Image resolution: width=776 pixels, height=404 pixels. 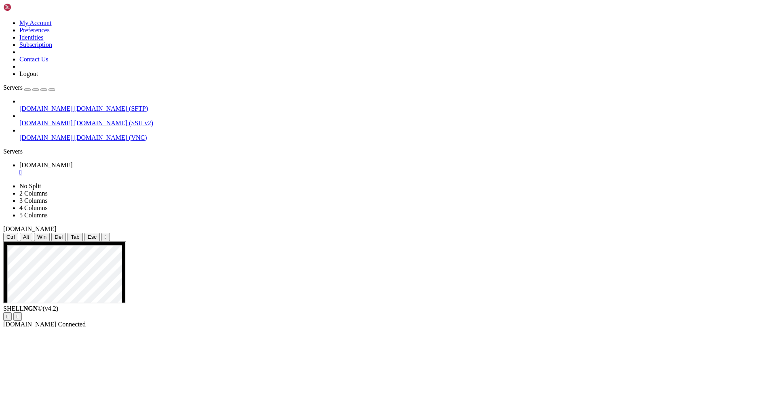 What do you see at coordinates (34, 215) in the screenshot?
I see `a: 5 Columns` at bounding box center [34, 215].